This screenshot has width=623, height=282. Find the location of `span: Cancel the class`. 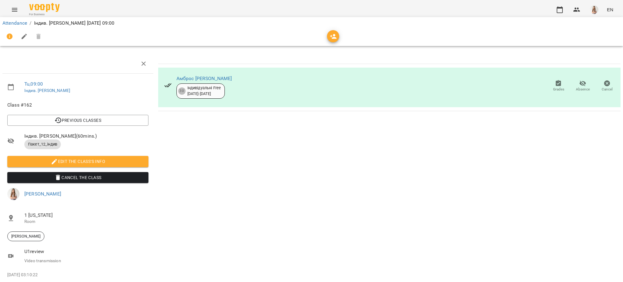

span: Cancel the class is located at coordinates (78, 177).